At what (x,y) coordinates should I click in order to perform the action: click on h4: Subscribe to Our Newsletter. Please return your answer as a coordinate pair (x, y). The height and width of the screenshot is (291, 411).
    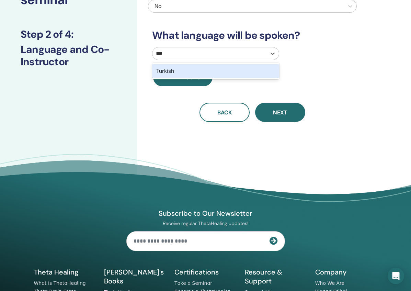
    Looking at the image, I should click on (206, 213).